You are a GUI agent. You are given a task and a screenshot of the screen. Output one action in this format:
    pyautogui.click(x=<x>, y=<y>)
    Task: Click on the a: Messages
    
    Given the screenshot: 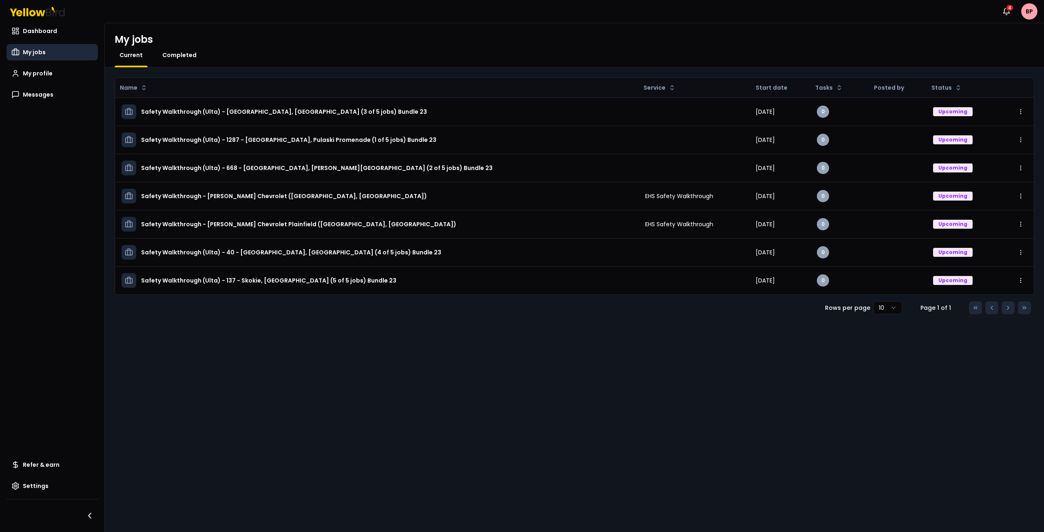 What is the action you would take?
    pyautogui.click(x=52, y=95)
    